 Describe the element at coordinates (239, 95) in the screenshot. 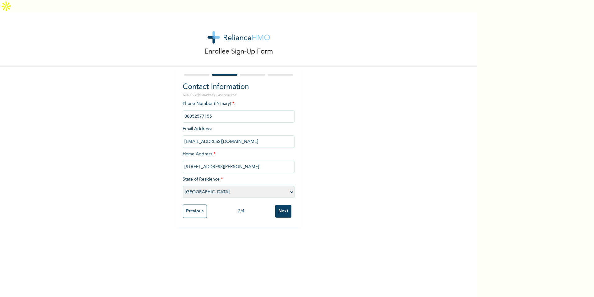

I see `p: NOTE: Fields marked (*) are required` at that location.